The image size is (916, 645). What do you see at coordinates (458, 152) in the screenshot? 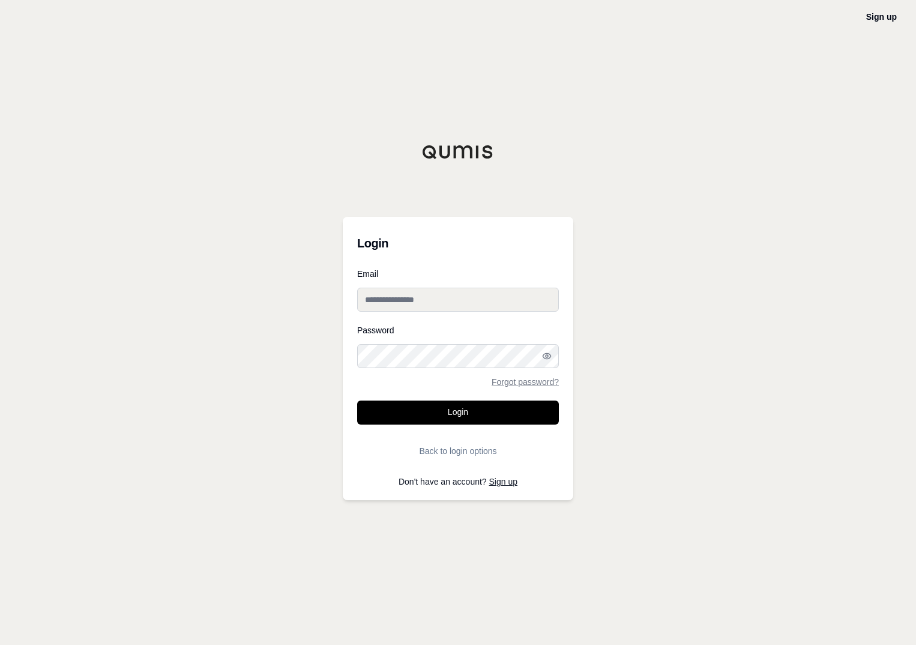
I see `img: Qumis` at bounding box center [458, 152].